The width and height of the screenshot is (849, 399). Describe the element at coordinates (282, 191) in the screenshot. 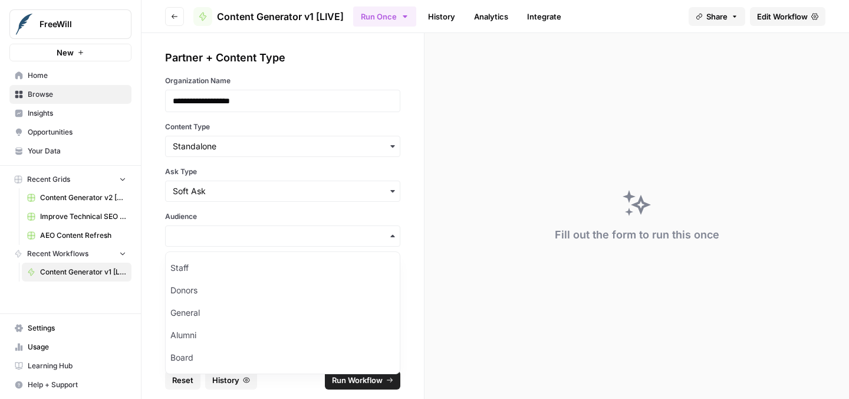

I see `input: Soft Ask` at that location.